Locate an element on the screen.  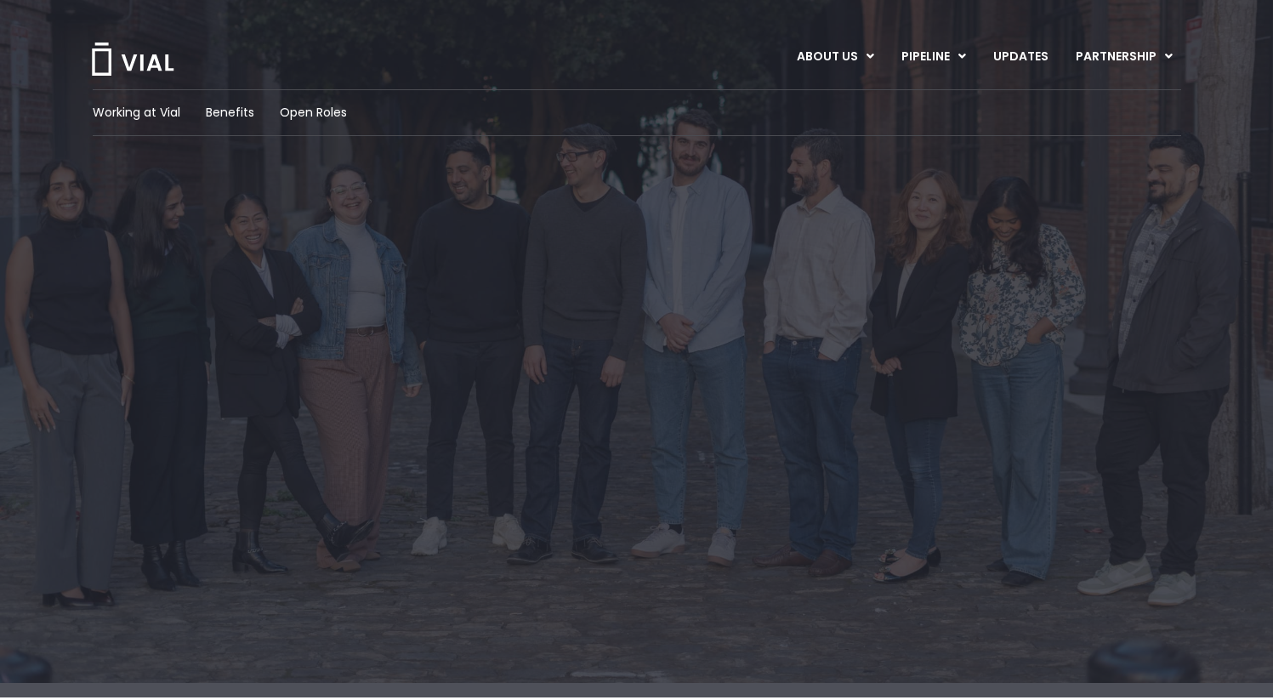
a: UPDATES is located at coordinates (1020, 57).